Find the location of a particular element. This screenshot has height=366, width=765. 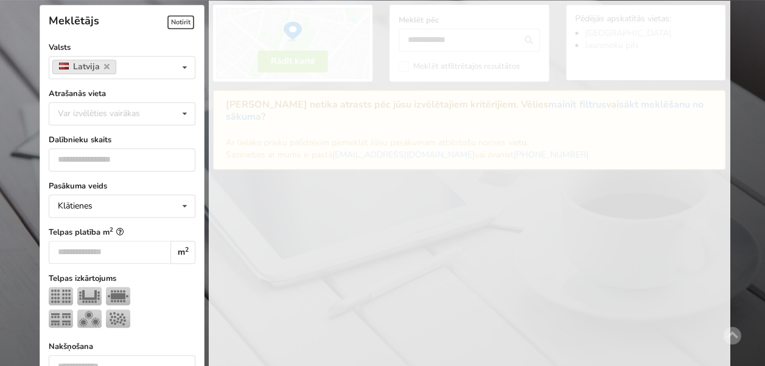

img: Pieņemšana is located at coordinates (118, 319).